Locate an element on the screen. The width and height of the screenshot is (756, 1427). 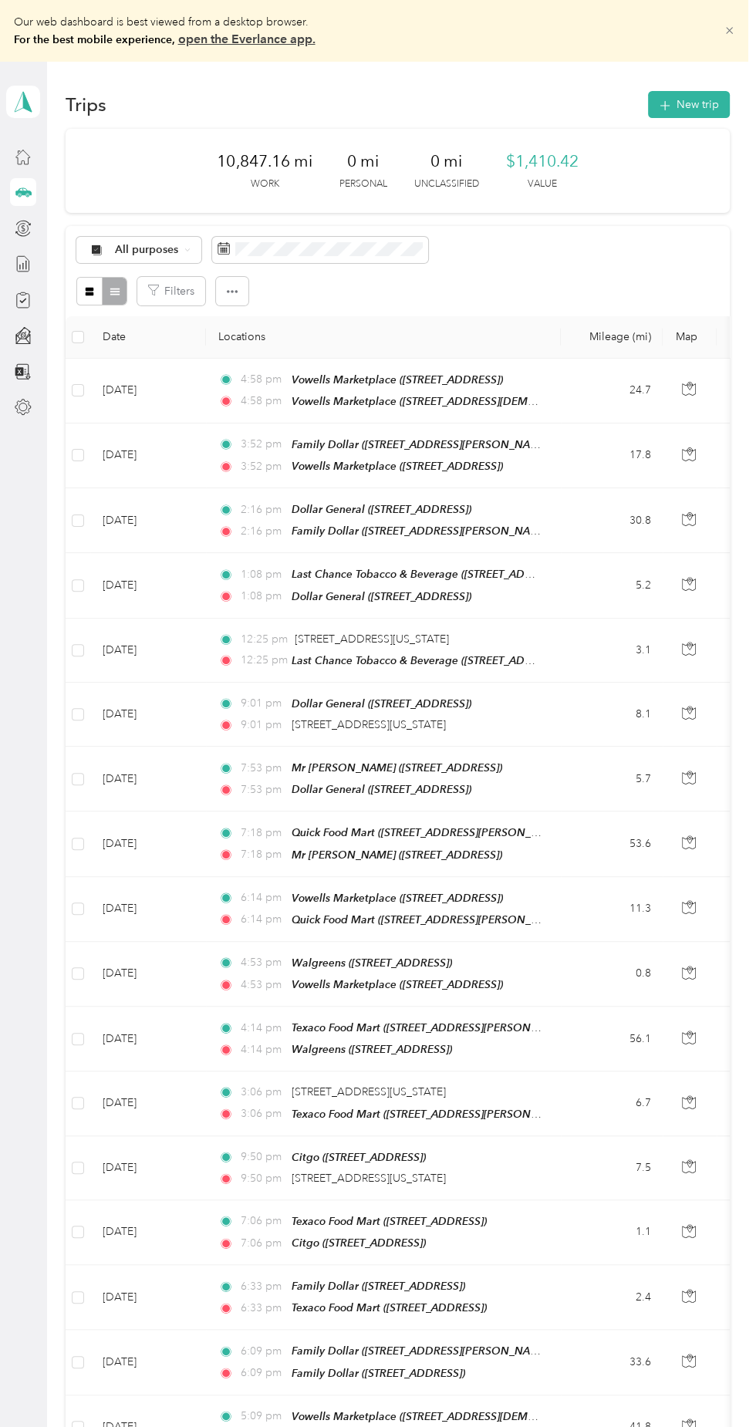
a: open the Everlance app. is located at coordinates (247, 39).